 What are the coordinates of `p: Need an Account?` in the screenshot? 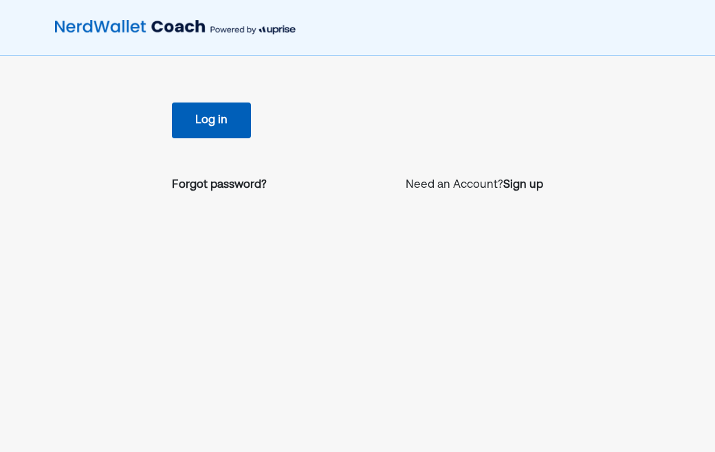 It's located at (474, 185).